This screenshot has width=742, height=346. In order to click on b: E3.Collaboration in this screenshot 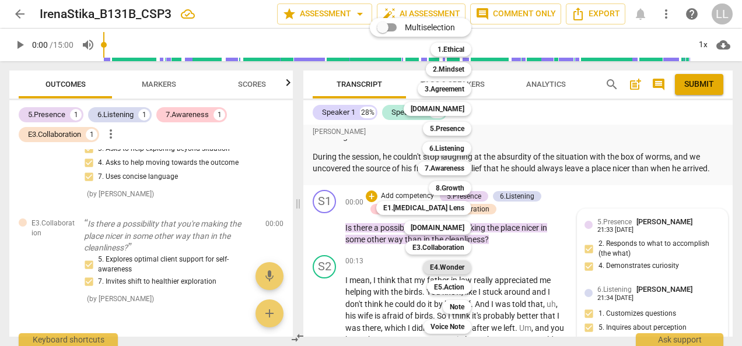, I will do `click(438, 248)`.